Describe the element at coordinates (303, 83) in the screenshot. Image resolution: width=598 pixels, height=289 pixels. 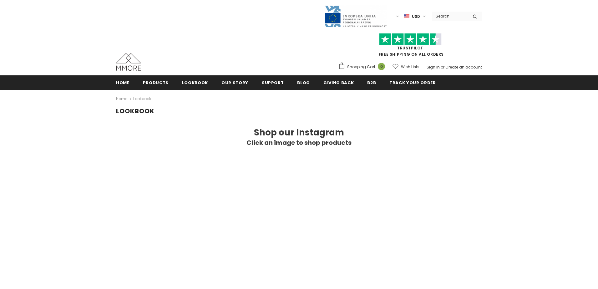
I see `span: Blog` at that location.